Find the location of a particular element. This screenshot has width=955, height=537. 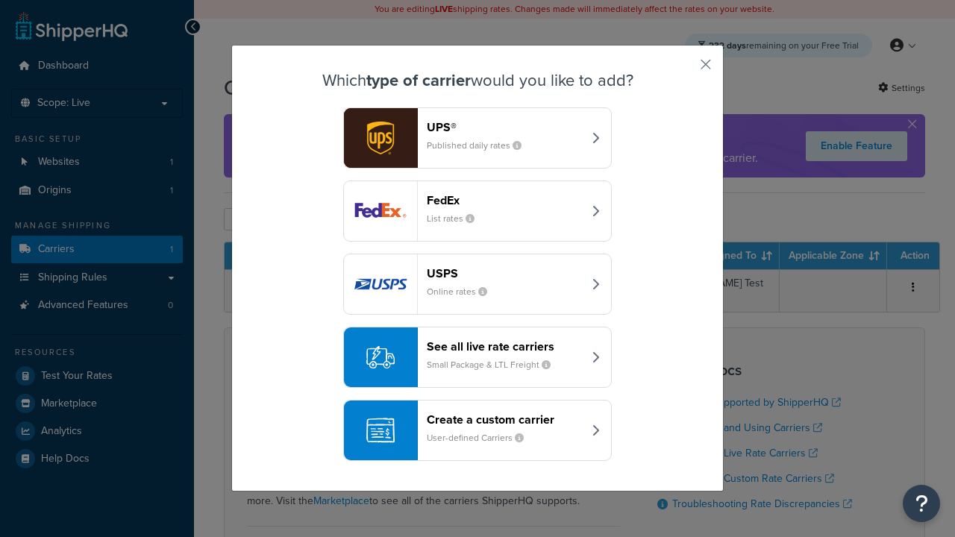

header: See all live rate carriers is located at coordinates (505, 346).